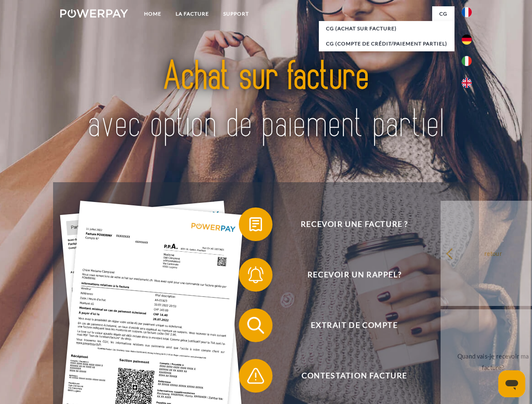 The width and height of the screenshot is (532, 404). What do you see at coordinates (348, 325) in the screenshot?
I see `a: Extrait de compte` at bounding box center [348, 325].